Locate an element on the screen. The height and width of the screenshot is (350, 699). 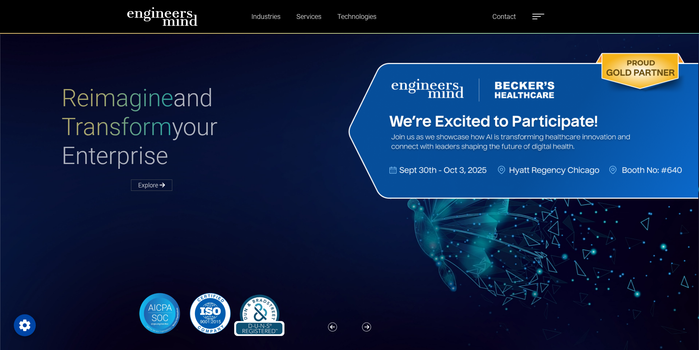
a: Industries is located at coordinates (266, 17).